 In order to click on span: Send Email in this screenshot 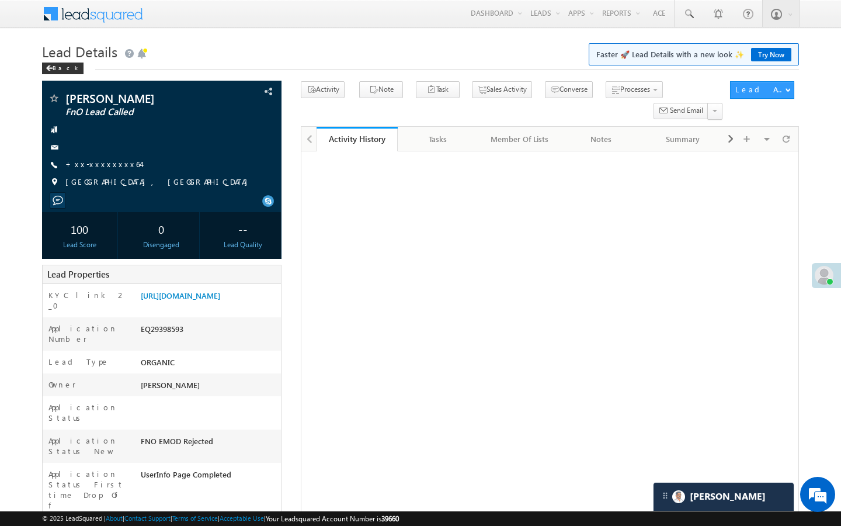, I will do `click(686, 110)`.